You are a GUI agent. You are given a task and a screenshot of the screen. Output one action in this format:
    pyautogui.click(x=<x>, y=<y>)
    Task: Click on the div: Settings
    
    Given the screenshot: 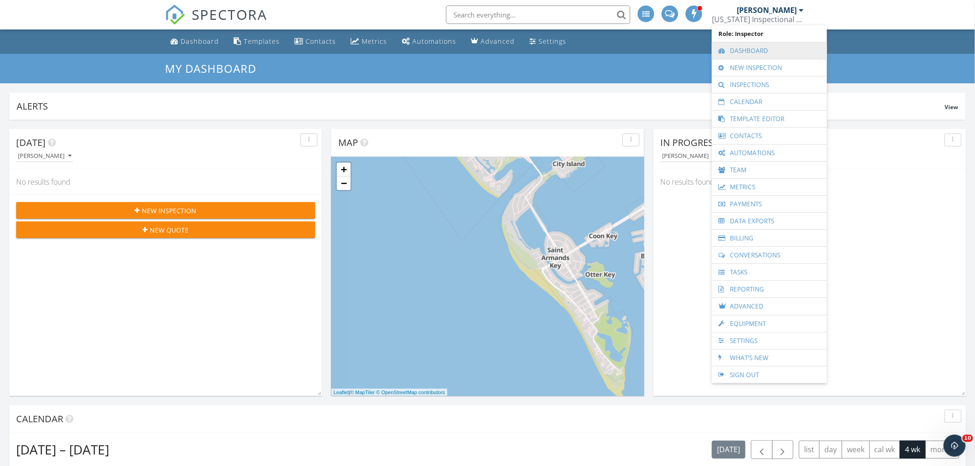 What is the action you would take?
    pyautogui.click(x=552, y=41)
    